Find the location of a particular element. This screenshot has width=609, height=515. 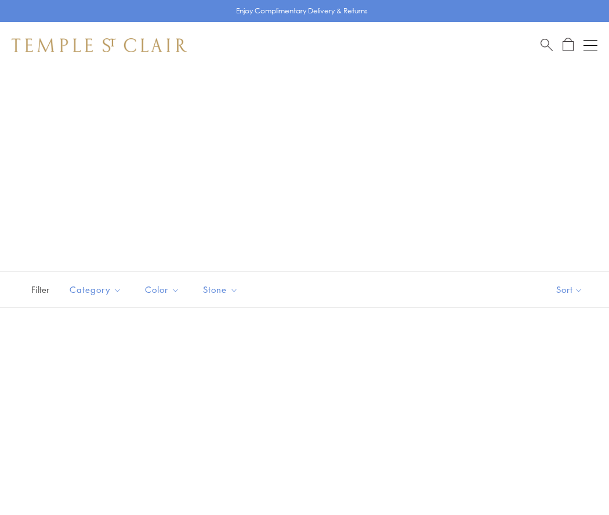

span: Color is located at coordinates (164, 290).